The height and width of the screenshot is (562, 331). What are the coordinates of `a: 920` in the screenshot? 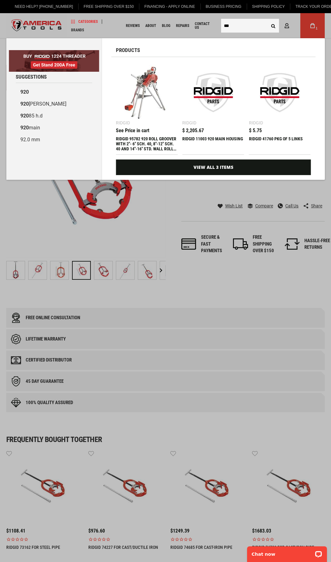 It's located at (54, 92).